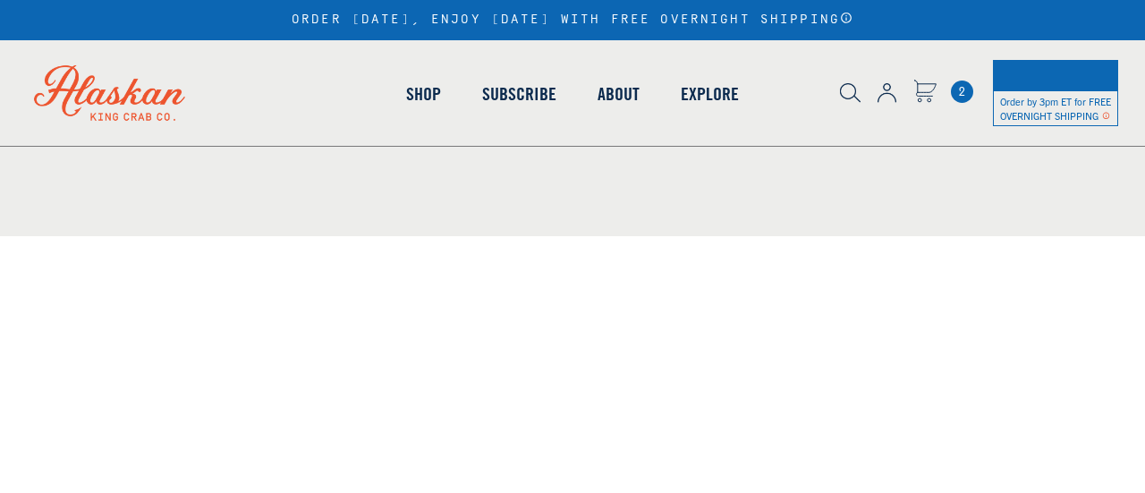 Image resolution: width=1145 pixels, height=493 pixels. What do you see at coordinates (618, 94) in the screenshot?
I see `a: About` at bounding box center [618, 94].